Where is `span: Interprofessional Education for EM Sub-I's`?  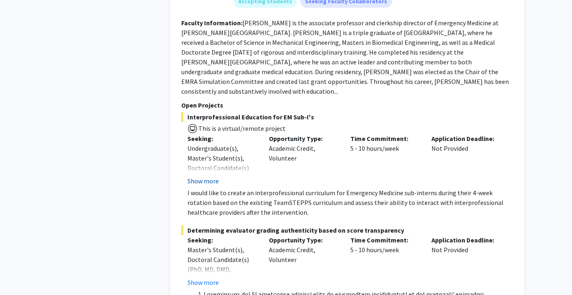 span: Interprofessional Education for EM Sub-I's is located at coordinates (347, 117).